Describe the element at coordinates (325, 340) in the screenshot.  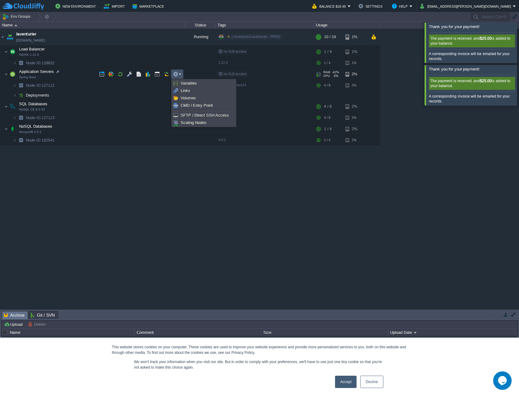
I see `div: 87836 KB` at that location.